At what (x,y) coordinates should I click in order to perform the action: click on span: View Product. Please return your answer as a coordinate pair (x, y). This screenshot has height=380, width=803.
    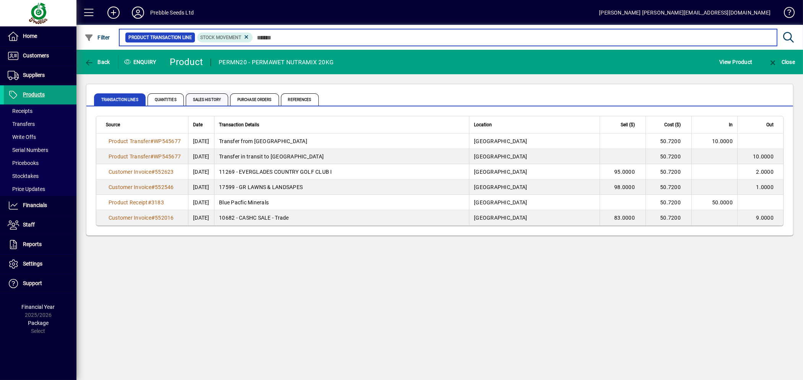
    Looking at the image, I should click on (736, 62).